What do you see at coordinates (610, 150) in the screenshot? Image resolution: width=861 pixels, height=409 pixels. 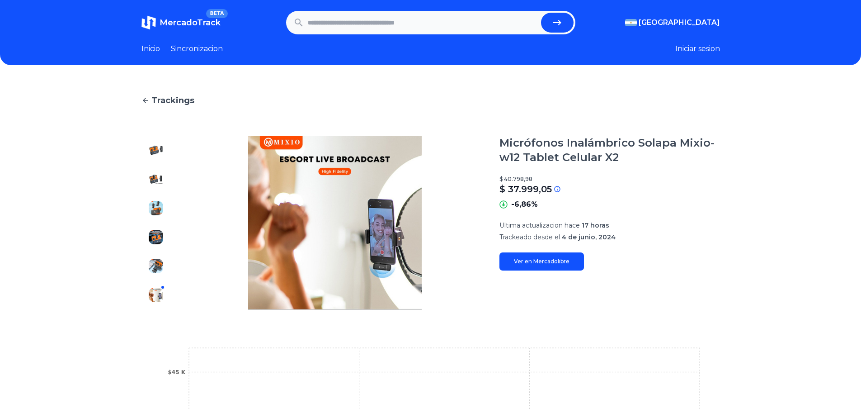 I see `h1: Micrófonos Inalámbrico Solapa Mixio-w12 Tablet Celular X2` at bounding box center [610, 150].